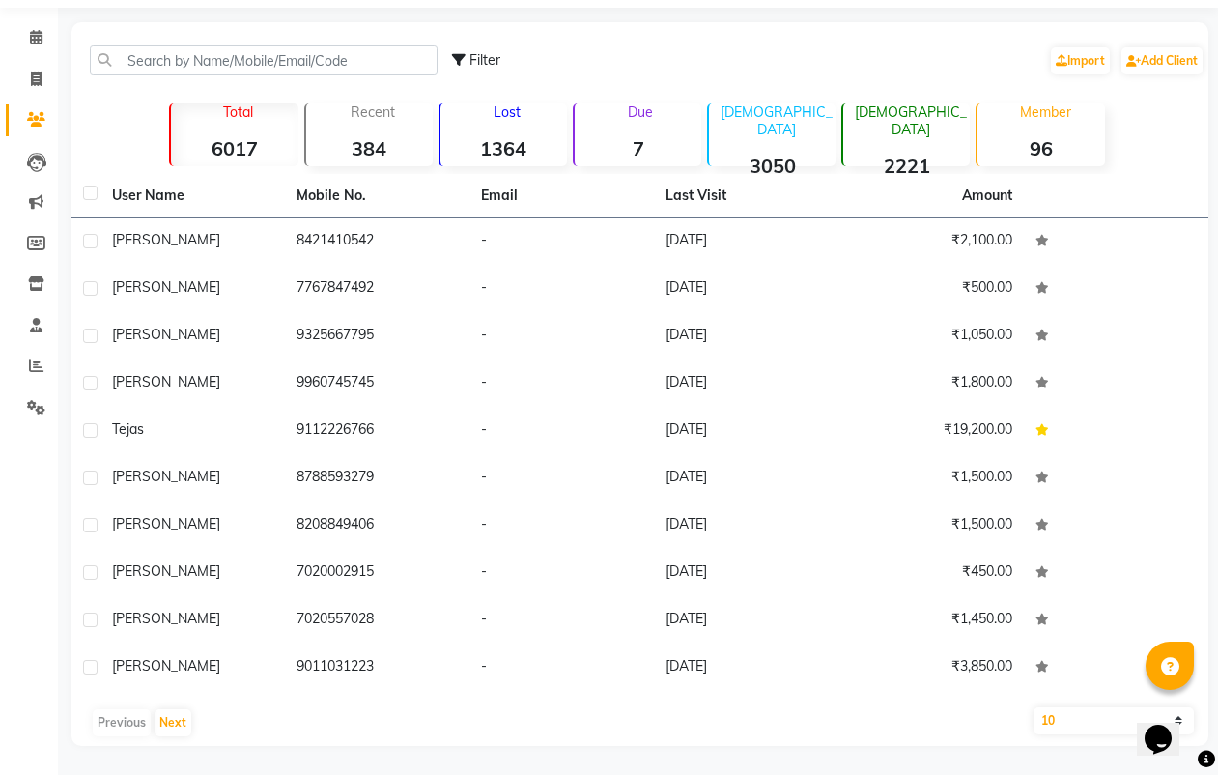 This screenshot has width=1218, height=775. Describe the element at coordinates (373, 112) in the screenshot. I see `p: Recent` at that location.